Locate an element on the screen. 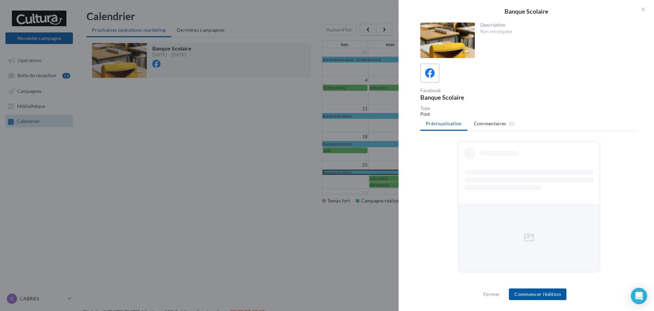  div: Open Intercom Messenger is located at coordinates (639, 296).